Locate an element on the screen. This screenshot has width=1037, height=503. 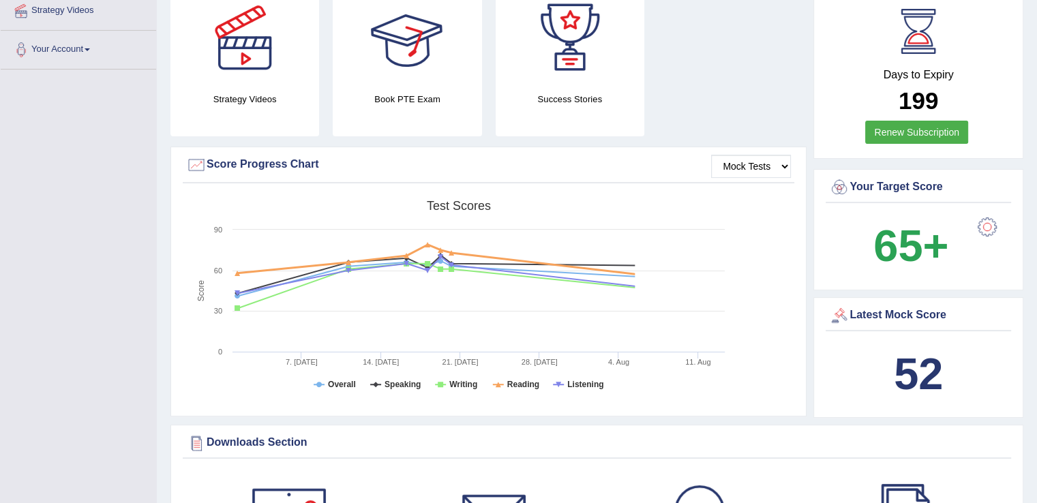
h4: Book PTE Exam is located at coordinates (407, 99).